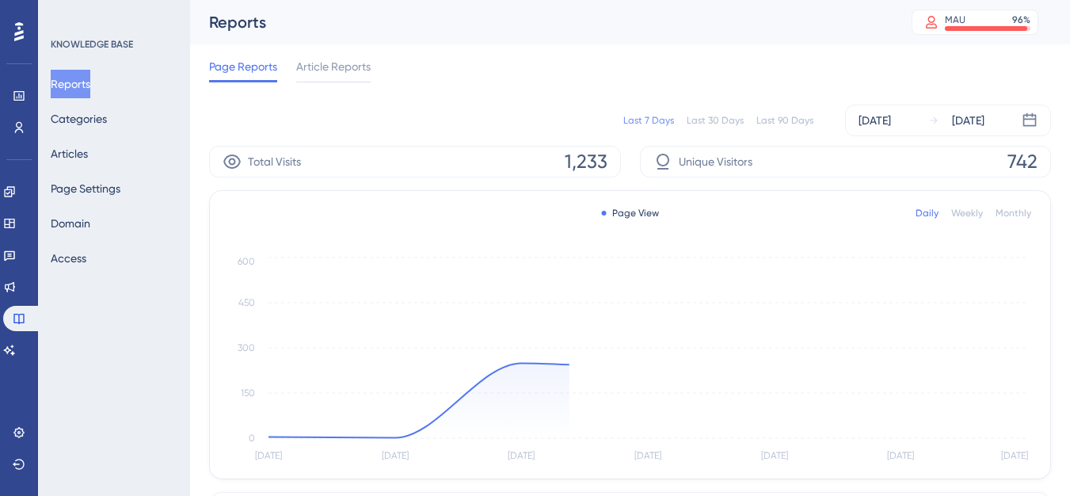 This screenshot has height=496, width=1070. I want to click on div: Last 30 Days, so click(715, 120).